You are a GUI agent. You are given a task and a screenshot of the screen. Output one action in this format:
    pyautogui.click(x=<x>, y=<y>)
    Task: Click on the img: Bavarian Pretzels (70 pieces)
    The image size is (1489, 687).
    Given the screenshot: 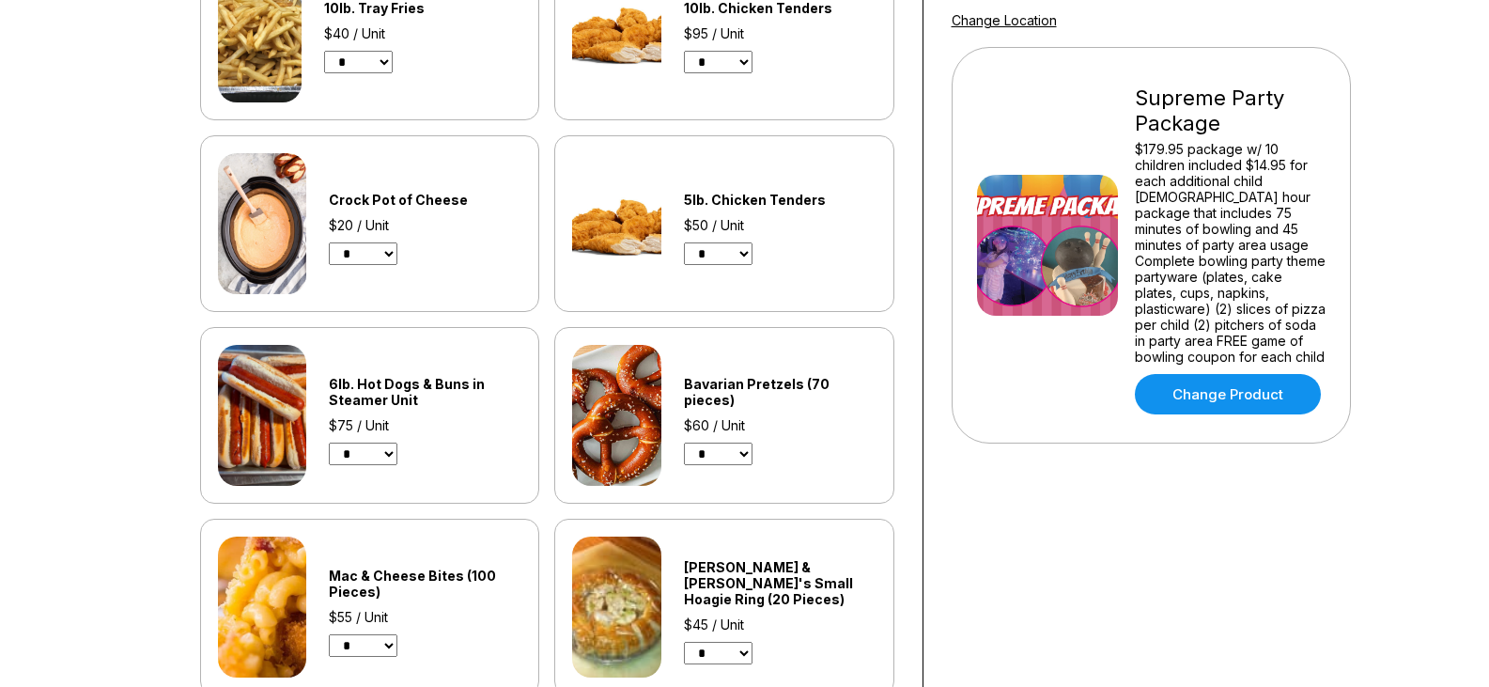 What is the action you would take?
    pyautogui.click(x=616, y=415)
    